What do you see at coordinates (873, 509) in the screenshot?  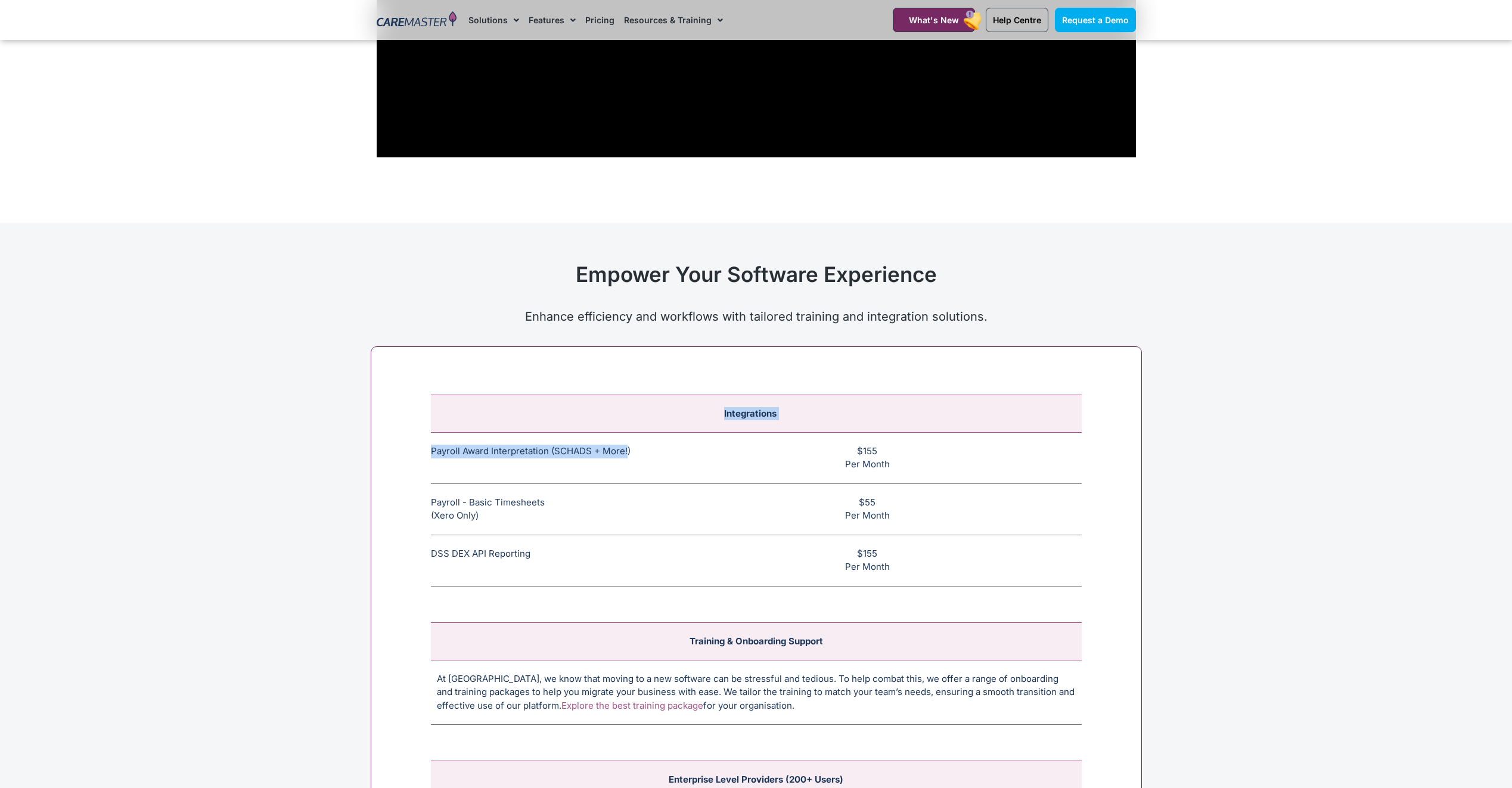 I see `td: $55 Per Month` at bounding box center [873, 509].